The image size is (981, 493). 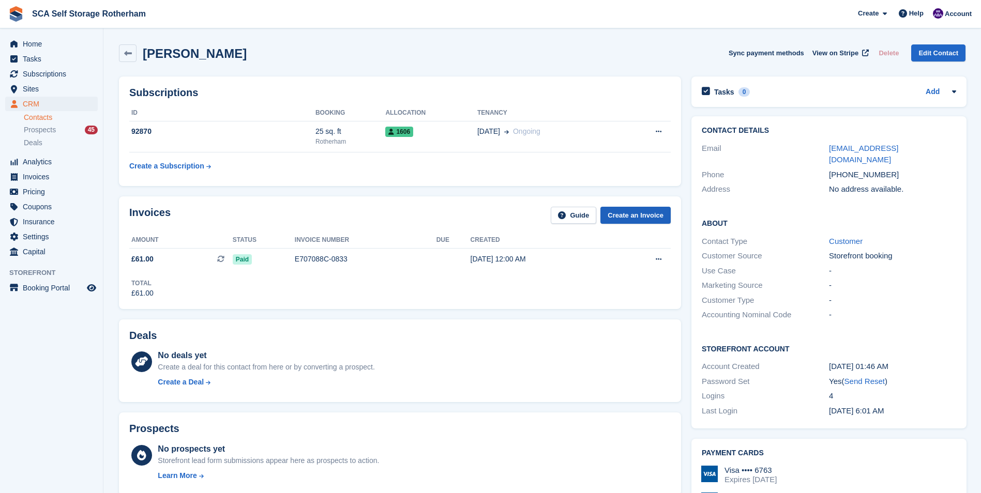 I want to click on a: Contacts, so click(x=61, y=117).